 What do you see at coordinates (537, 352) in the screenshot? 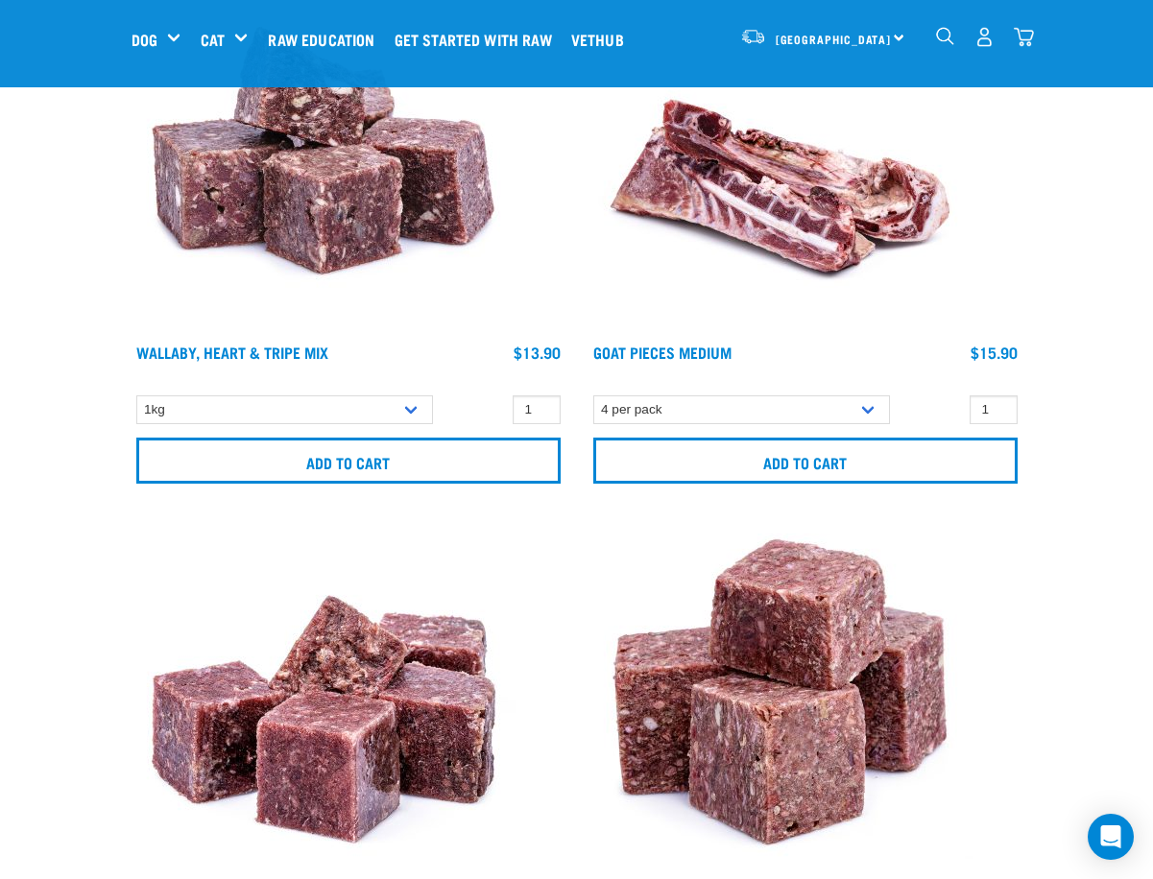
I see `div: $13.90` at bounding box center [537, 352].